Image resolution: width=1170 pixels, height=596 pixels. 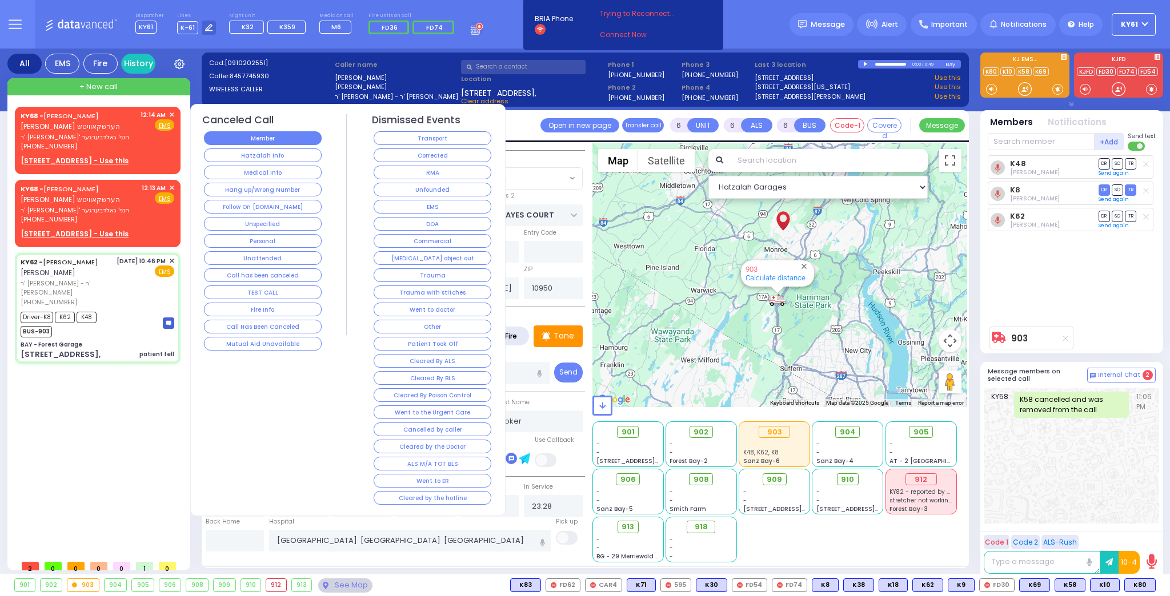 What do you see at coordinates (187, 27) in the screenshot?
I see `span: K-61` at bounding box center [187, 27].